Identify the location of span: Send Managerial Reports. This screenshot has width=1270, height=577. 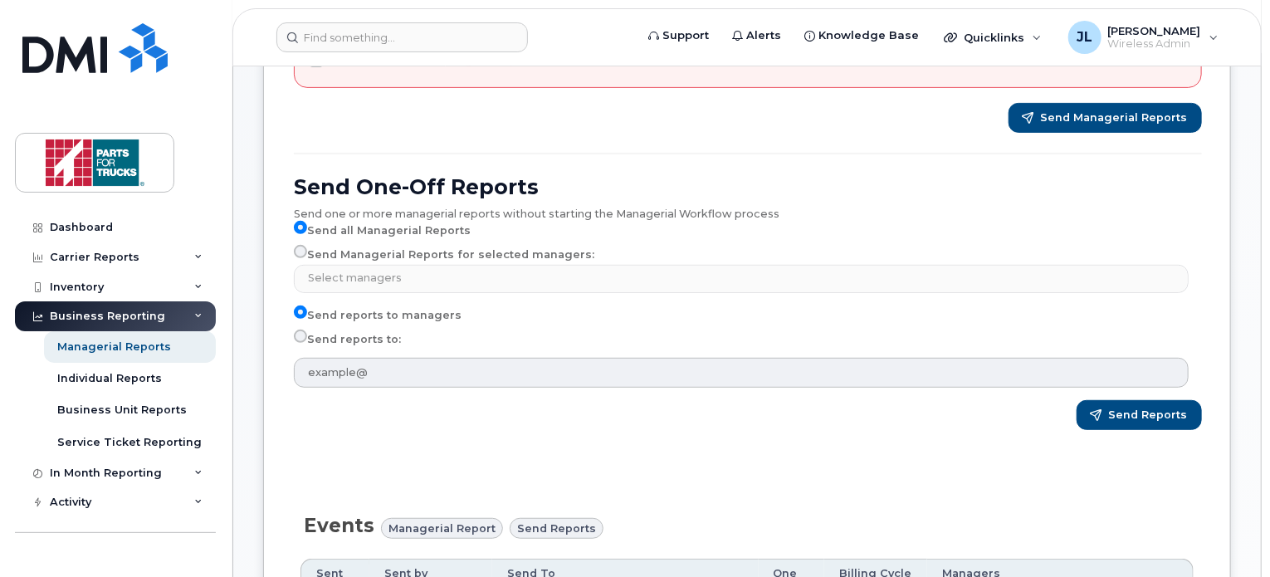
(1114, 118).